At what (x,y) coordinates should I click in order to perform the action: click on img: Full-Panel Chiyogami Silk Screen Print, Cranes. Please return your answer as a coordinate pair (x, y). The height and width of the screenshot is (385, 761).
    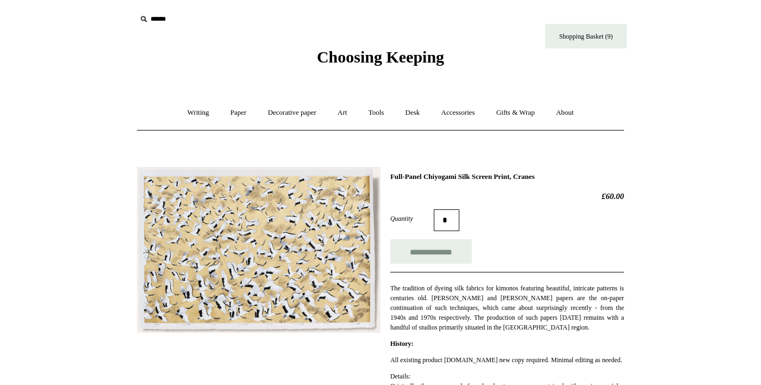
    Looking at the image, I should click on (259, 249).